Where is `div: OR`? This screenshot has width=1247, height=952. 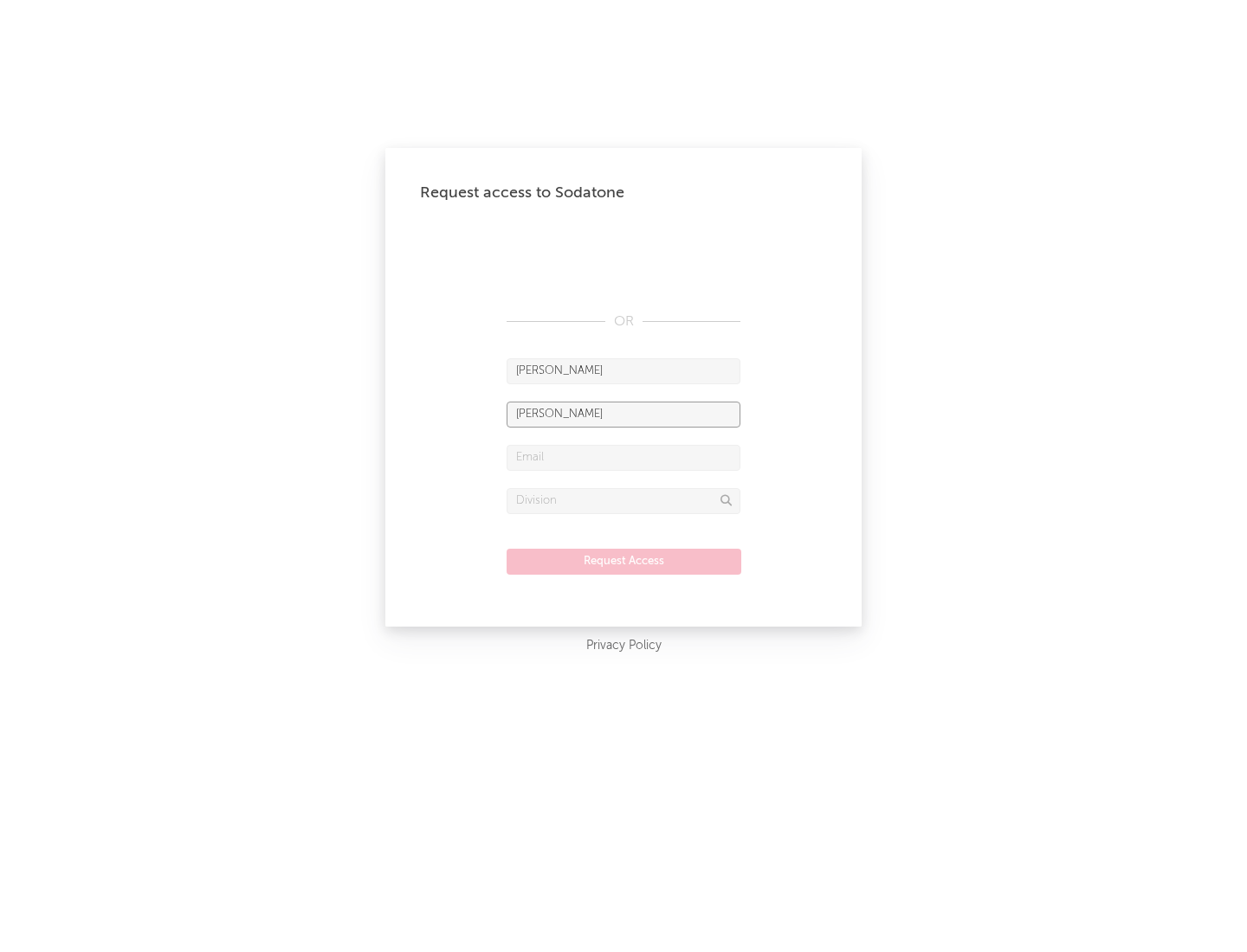 div: OR is located at coordinates (624, 322).